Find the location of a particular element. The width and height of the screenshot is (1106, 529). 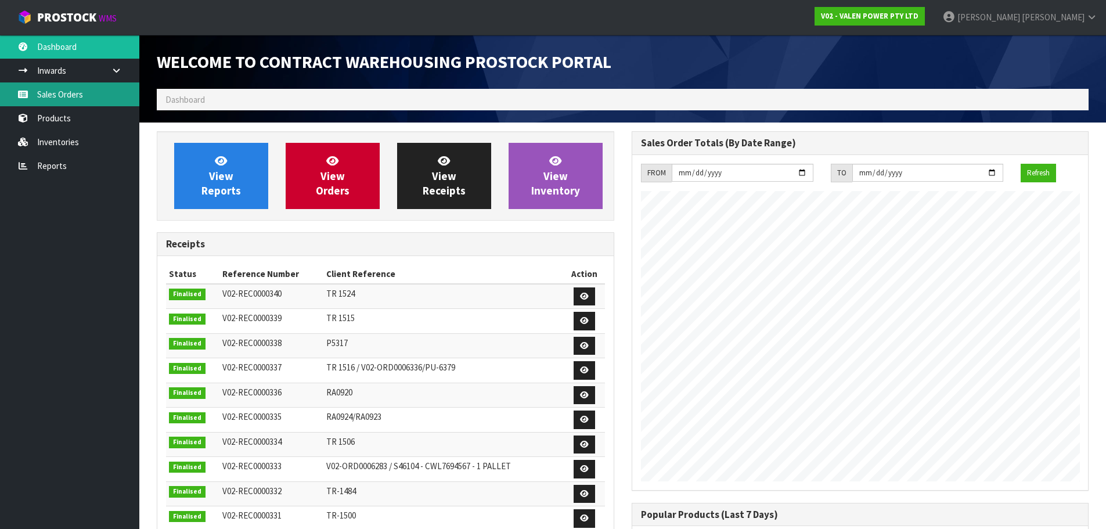

h3: Popular Products (Last 7 Days) is located at coordinates (861, 515).